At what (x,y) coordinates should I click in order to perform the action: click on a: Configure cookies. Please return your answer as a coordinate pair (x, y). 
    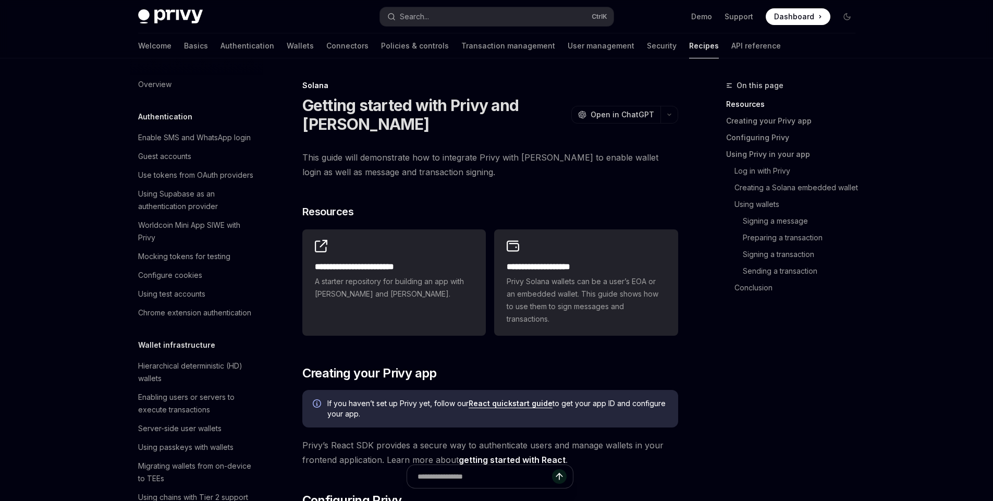
    Looking at the image, I should click on (196, 275).